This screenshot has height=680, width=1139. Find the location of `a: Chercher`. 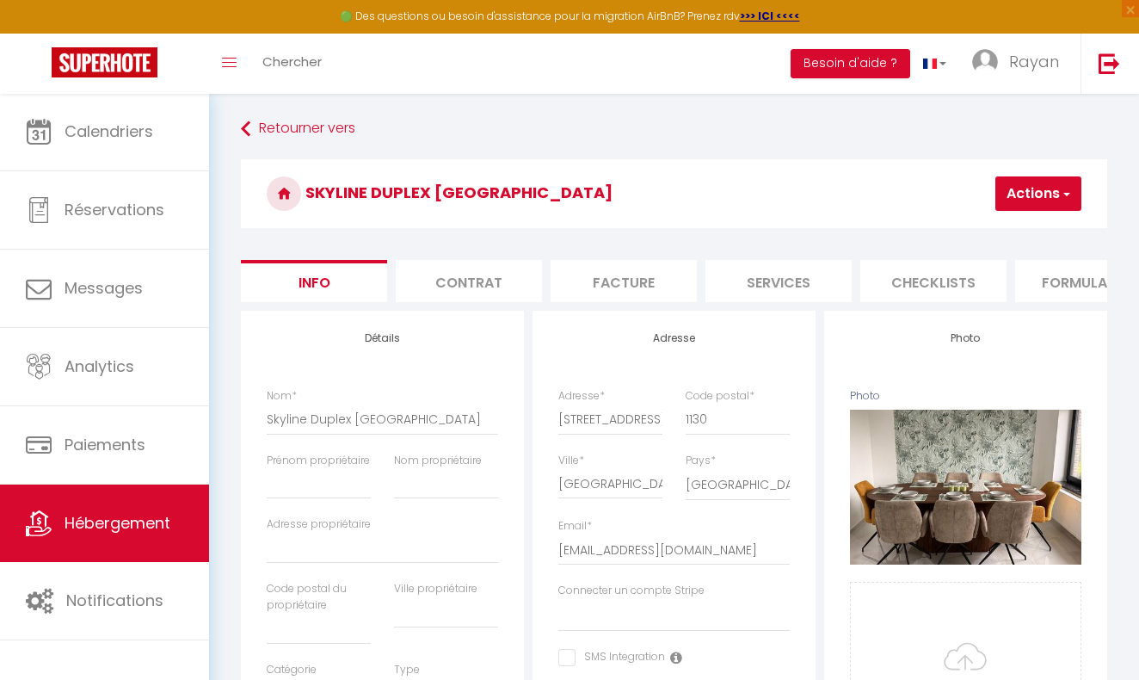

a: Chercher is located at coordinates (292, 64).